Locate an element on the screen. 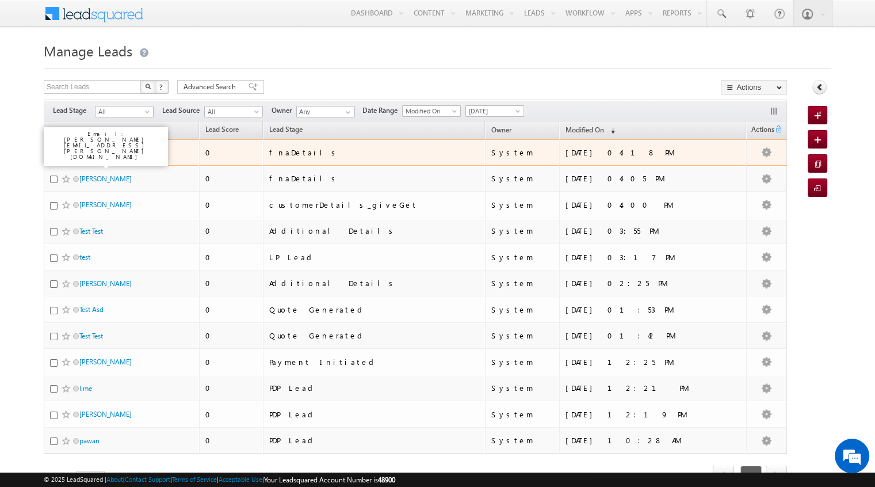 The image size is (875, 487). a: lime is located at coordinates (86, 388).